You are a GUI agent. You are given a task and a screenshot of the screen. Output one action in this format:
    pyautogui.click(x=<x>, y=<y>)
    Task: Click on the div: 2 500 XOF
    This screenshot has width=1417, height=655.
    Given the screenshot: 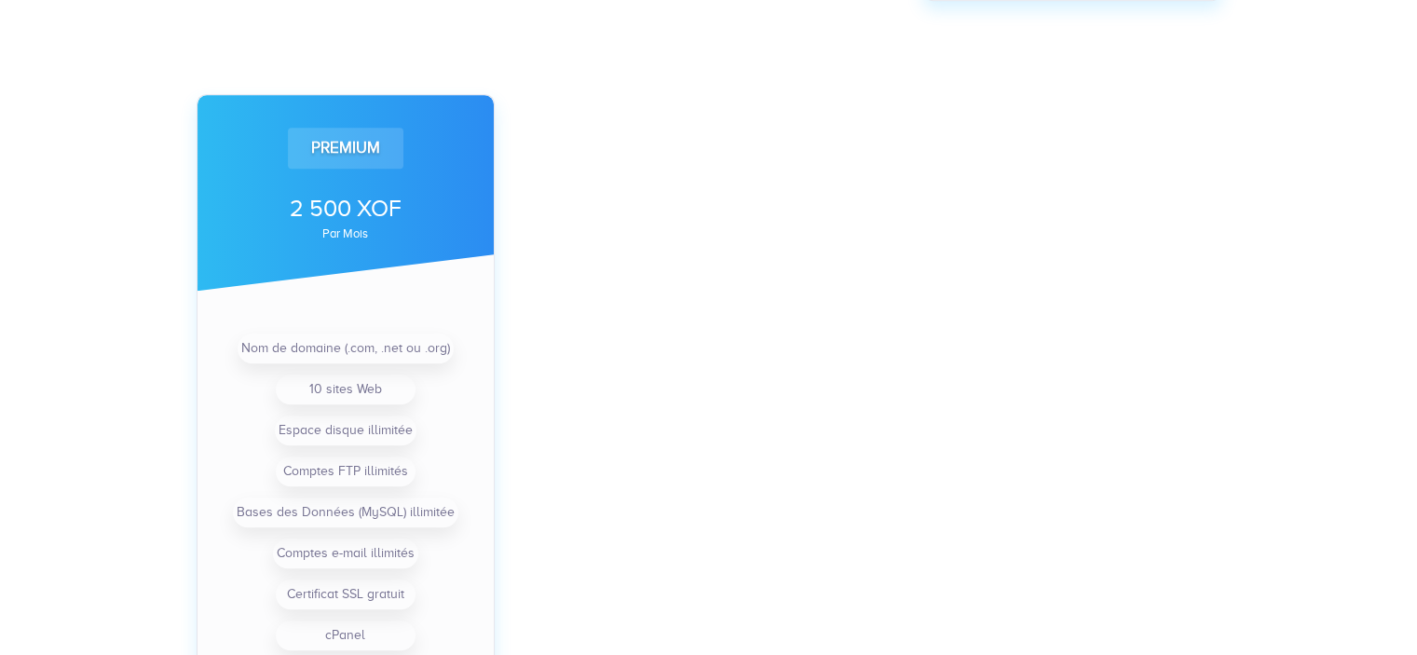 What is the action you would take?
    pyautogui.click(x=346, y=209)
    